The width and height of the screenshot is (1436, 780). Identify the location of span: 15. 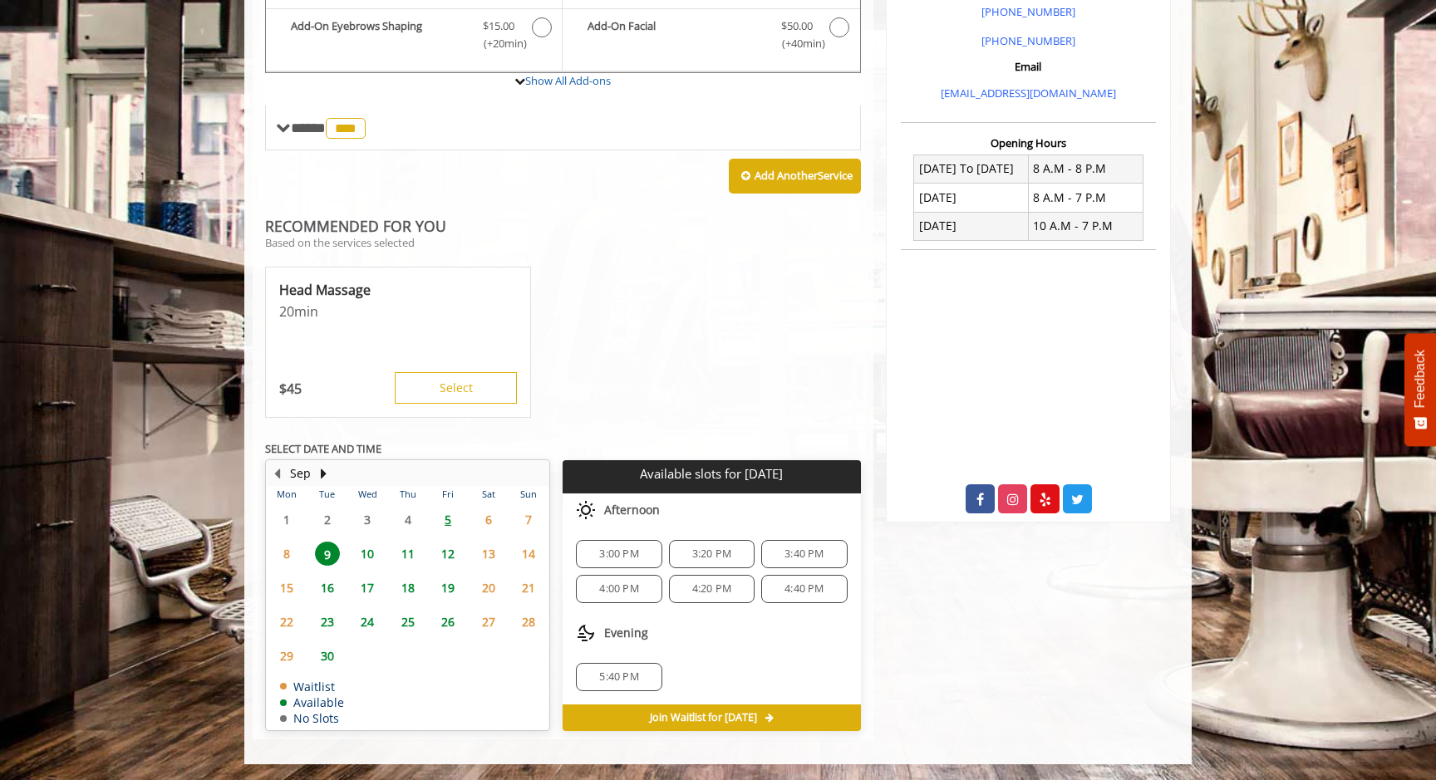
(287, 587).